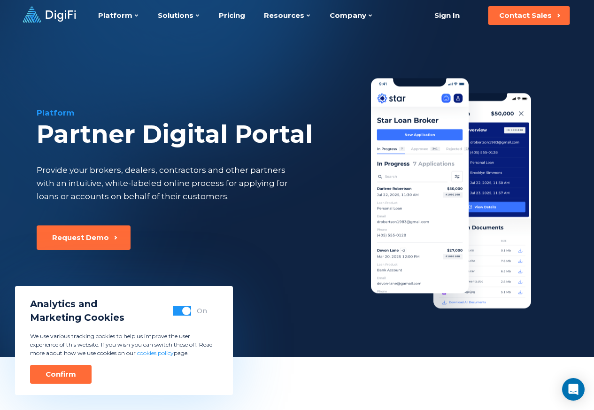 This screenshot has width=594, height=410. I want to click on a: Request Demo, so click(84, 237).